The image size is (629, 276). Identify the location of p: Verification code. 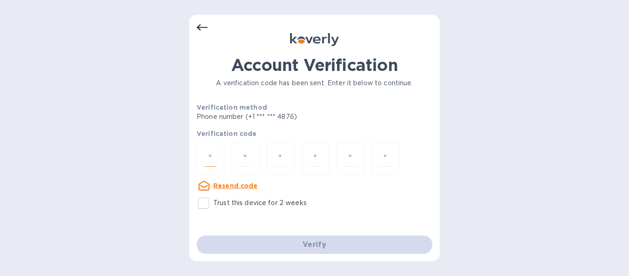
(314, 133).